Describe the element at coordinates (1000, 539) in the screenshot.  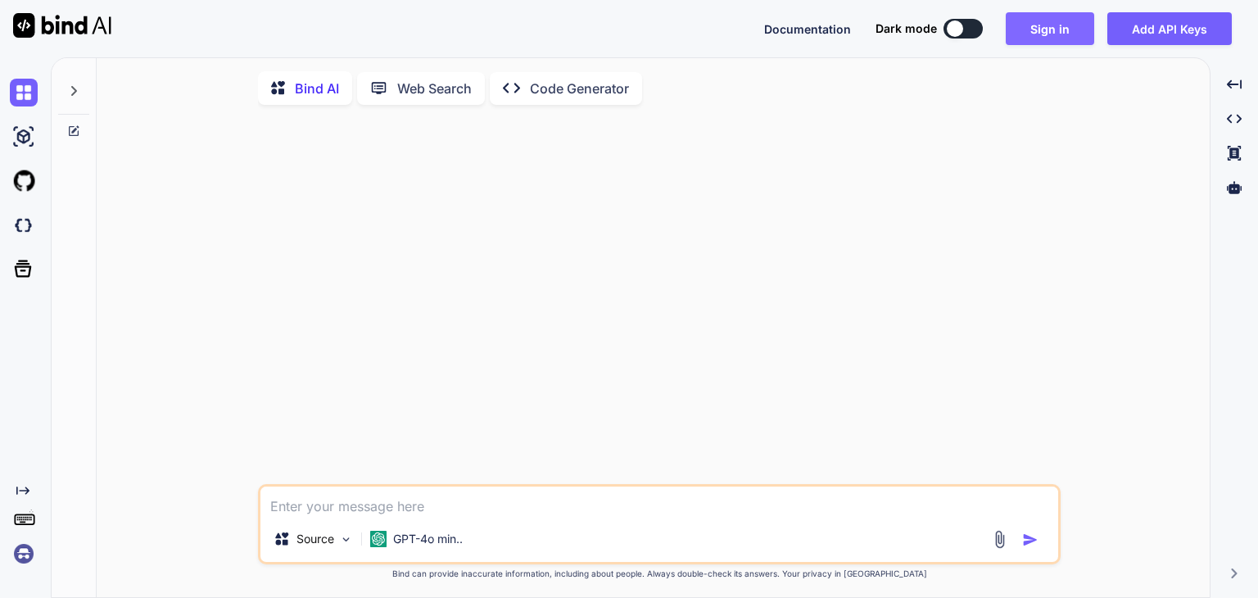
I see `img: attachment` at that location.